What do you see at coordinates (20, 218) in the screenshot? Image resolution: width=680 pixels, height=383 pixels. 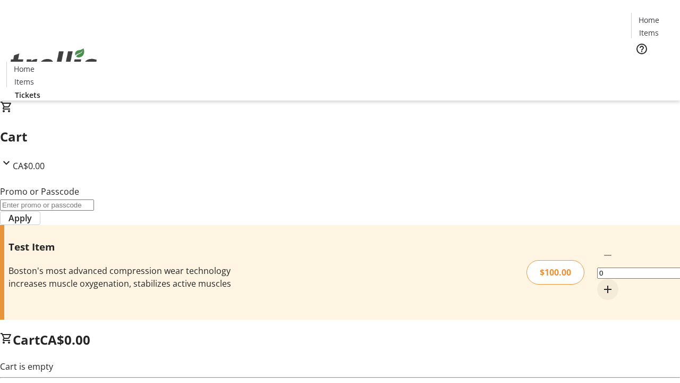 I see `span: Apply` at bounding box center [20, 218].